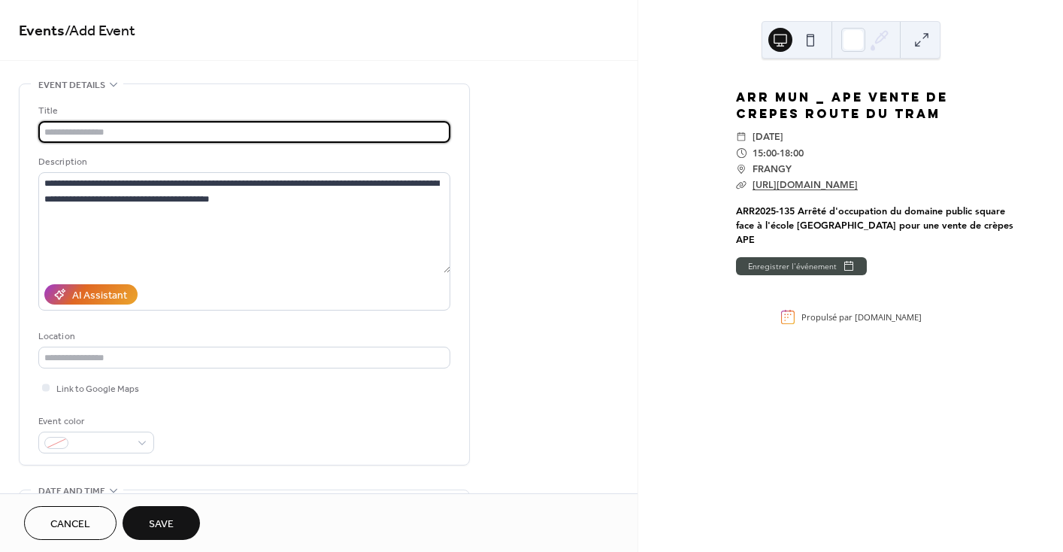  What do you see at coordinates (842, 105) in the screenshot?
I see `a: ARR MUN _ APE VENTE DE CREPES ROUTE DU TRAM` at bounding box center [842, 105].